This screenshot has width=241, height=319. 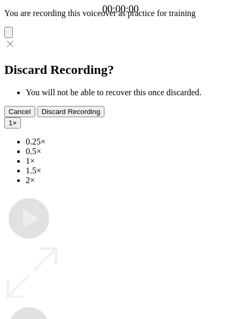 What do you see at coordinates (131, 92) in the screenshot?
I see `li: You will not be able to recover this once discarded.` at bounding box center [131, 92].